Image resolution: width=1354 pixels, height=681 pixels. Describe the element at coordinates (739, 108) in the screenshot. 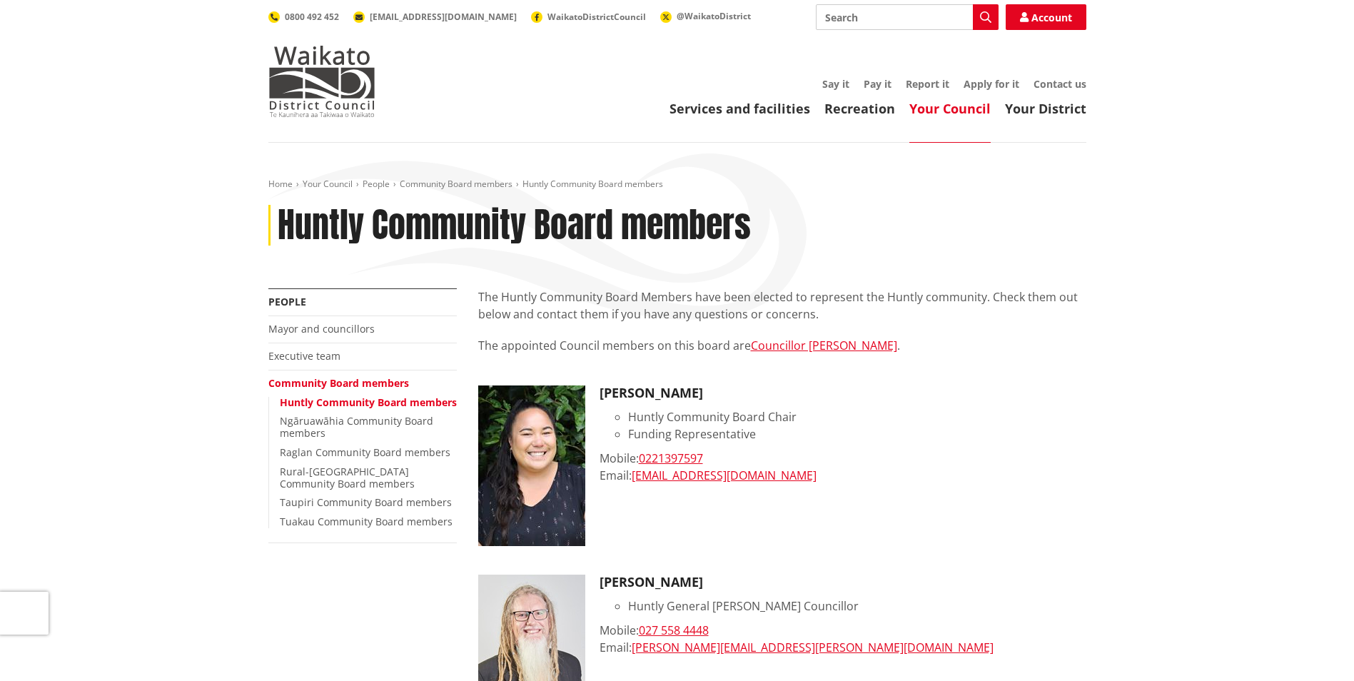

I see `a: Services and facilities` at that location.